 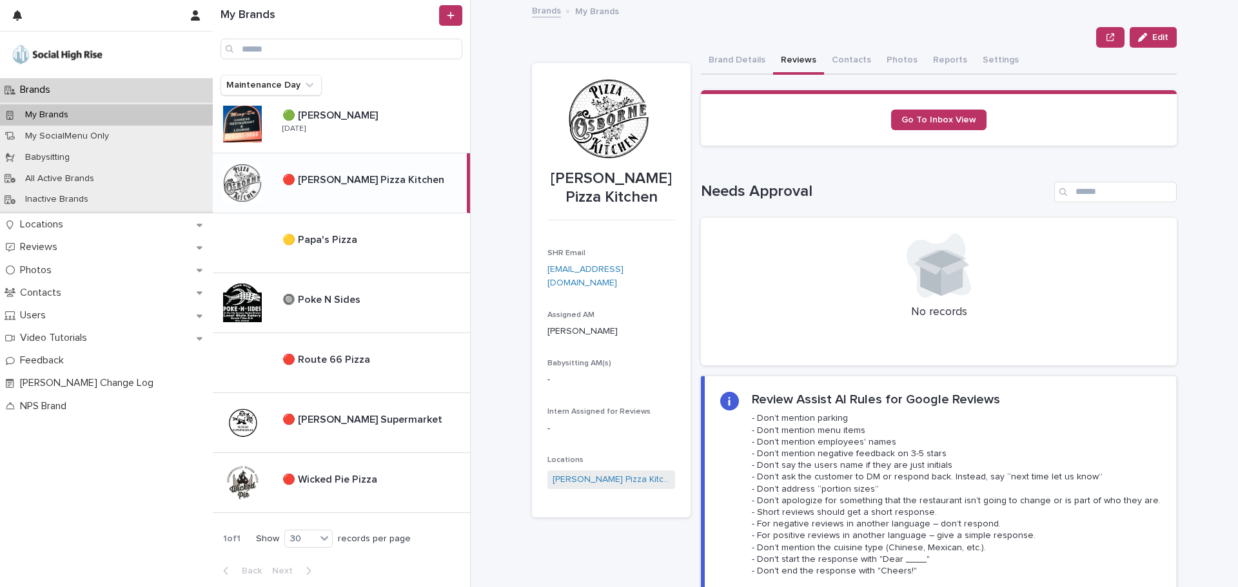 What do you see at coordinates (43, 293) in the screenshot?
I see `p: Contacts` at bounding box center [43, 293].